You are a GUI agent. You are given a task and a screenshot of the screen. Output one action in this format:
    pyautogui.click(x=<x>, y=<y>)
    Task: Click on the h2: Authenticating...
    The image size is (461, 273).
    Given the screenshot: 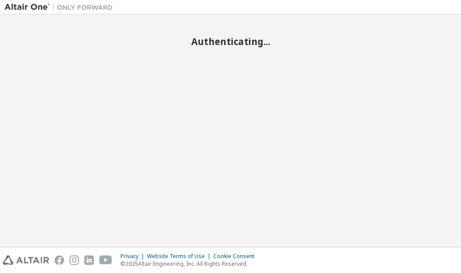 What is the action you would take?
    pyautogui.click(x=230, y=41)
    